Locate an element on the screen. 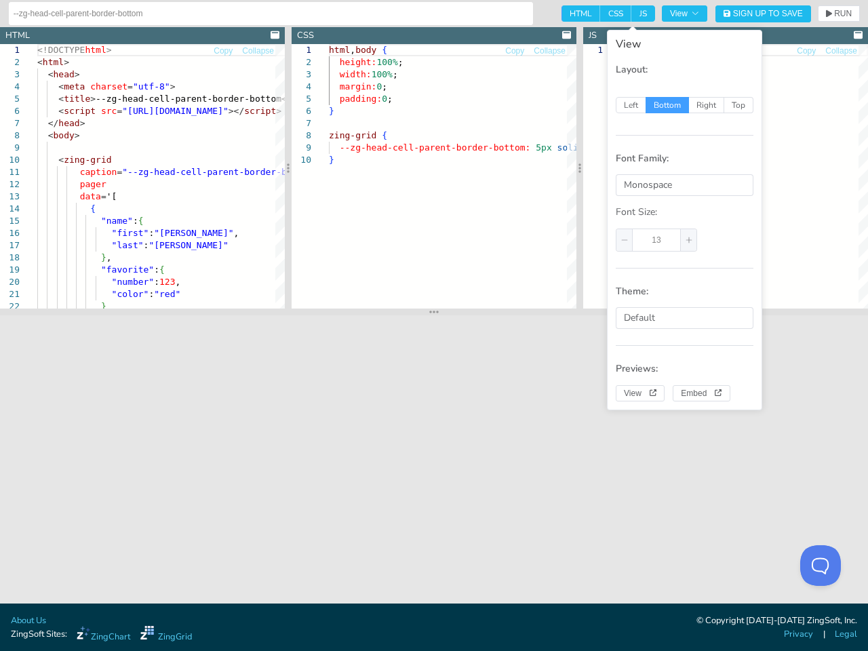 The width and height of the screenshot is (868, 651). span: CSS is located at coordinates (616, 14).